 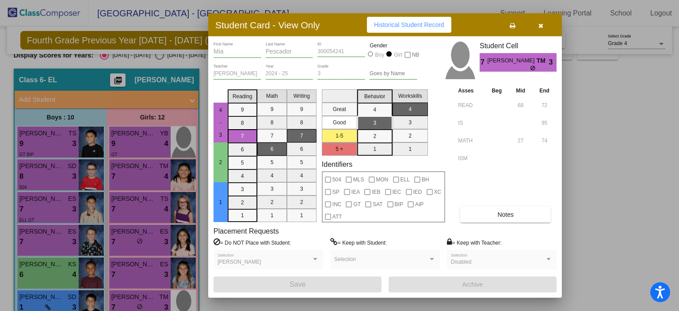 I want to click on button: Notes, so click(x=506, y=214).